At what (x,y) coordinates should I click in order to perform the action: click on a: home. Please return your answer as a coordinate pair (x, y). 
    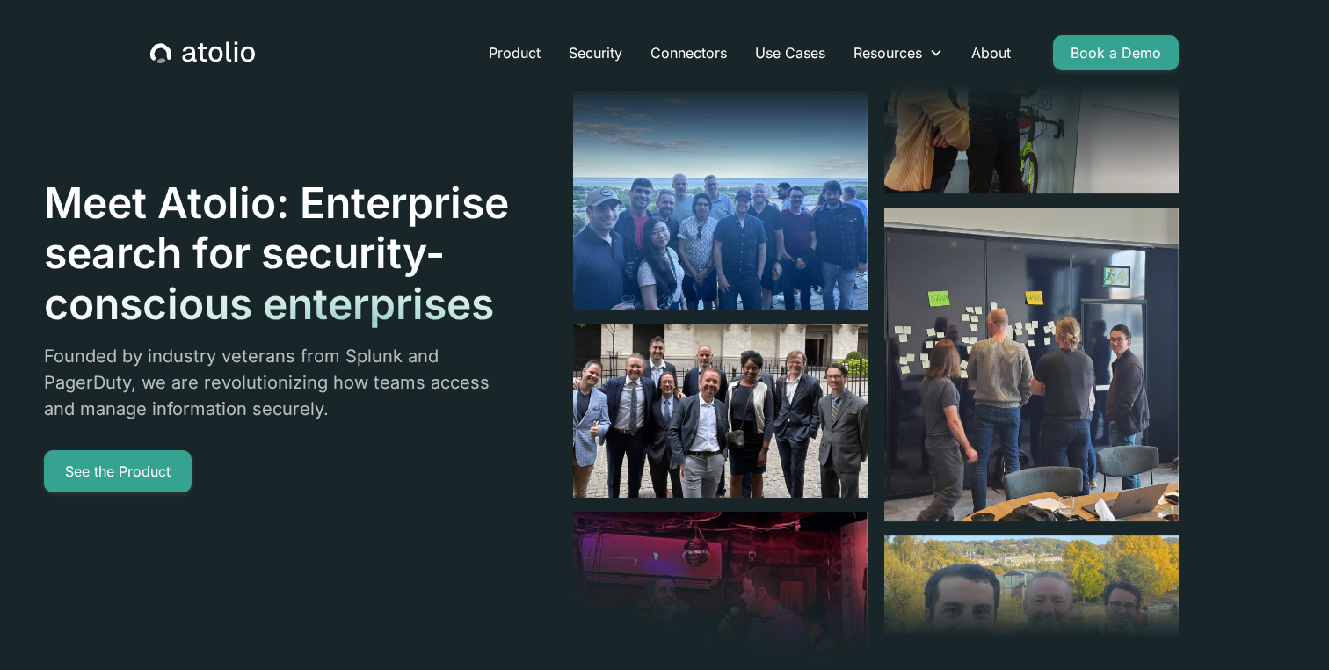
    Looking at the image, I should click on (202, 53).